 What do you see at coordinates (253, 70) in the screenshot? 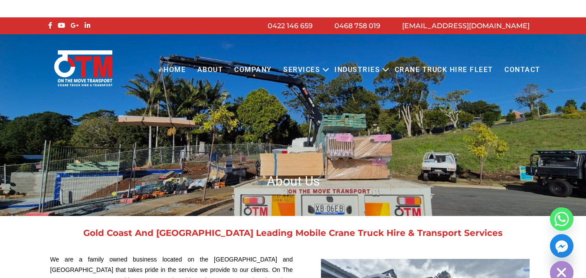
I see `a: COMPANY` at bounding box center [253, 70].